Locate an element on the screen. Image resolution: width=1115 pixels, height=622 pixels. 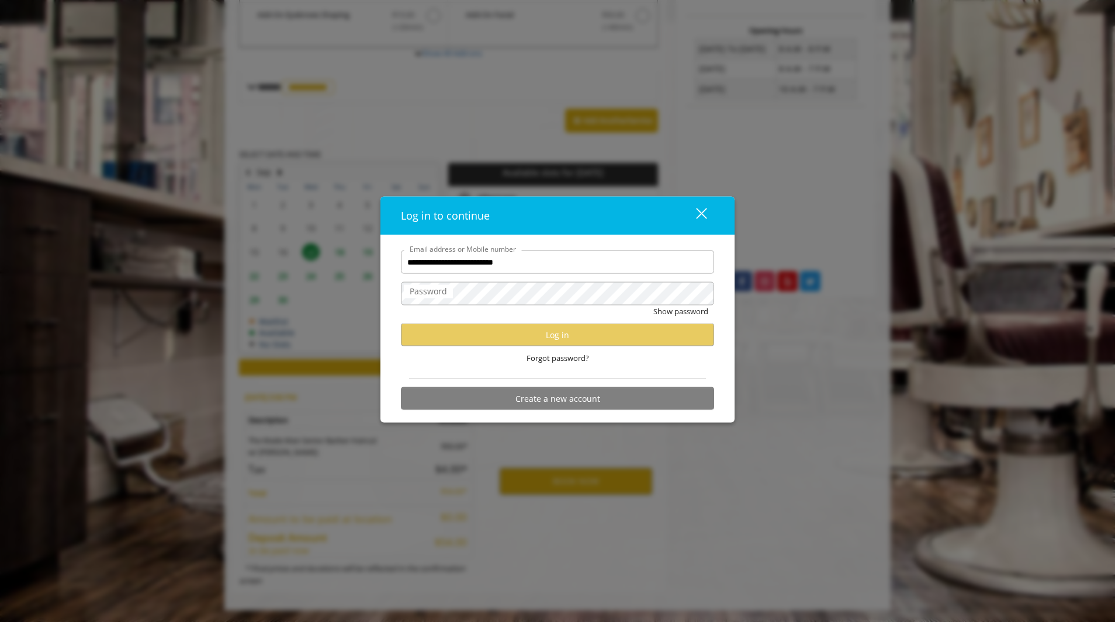
button: close dialog is located at coordinates (694, 216).